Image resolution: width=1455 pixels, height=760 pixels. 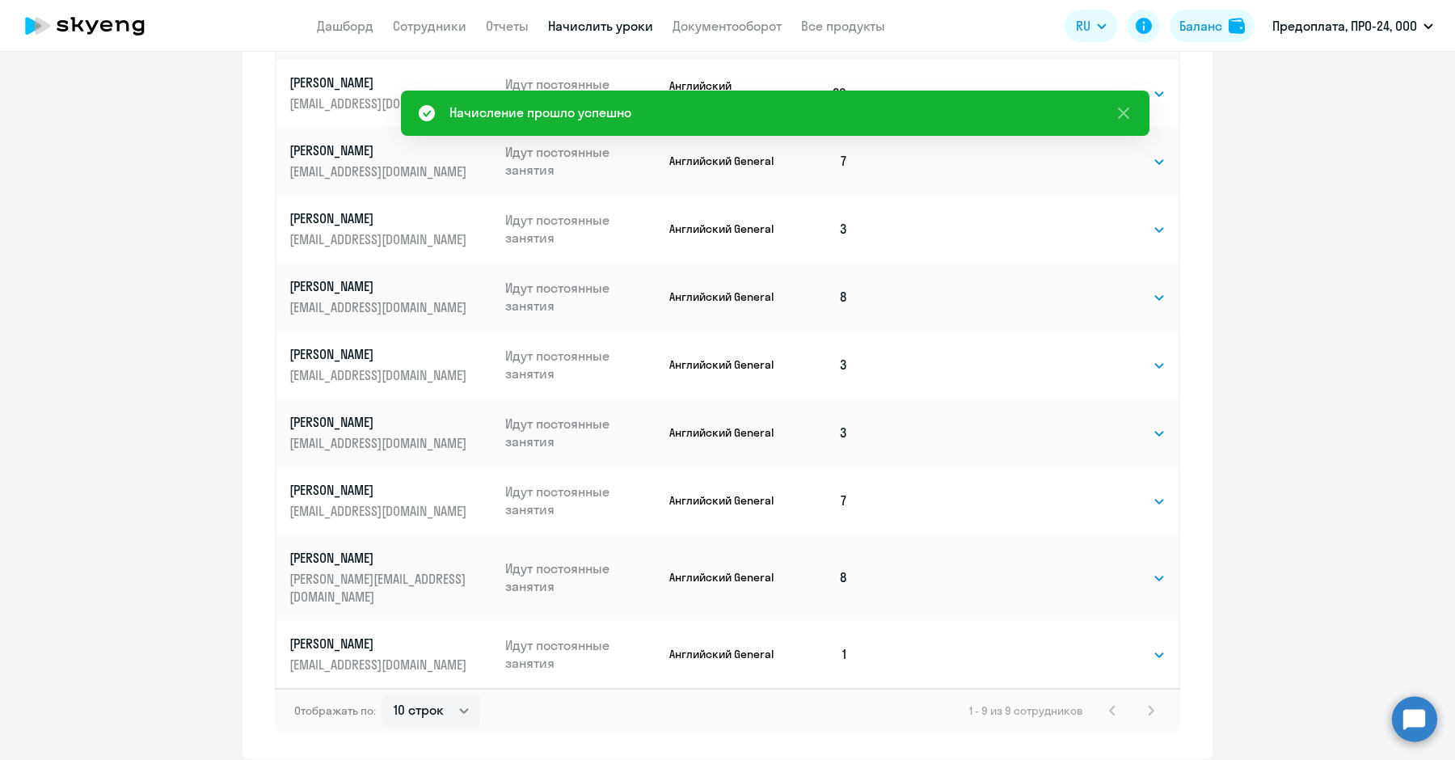 What do you see at coordinates (1352, 26) in the screenshot?
I see `button: Предоплата, ПРО-24, ООО` at bounding box center [1352, 26].